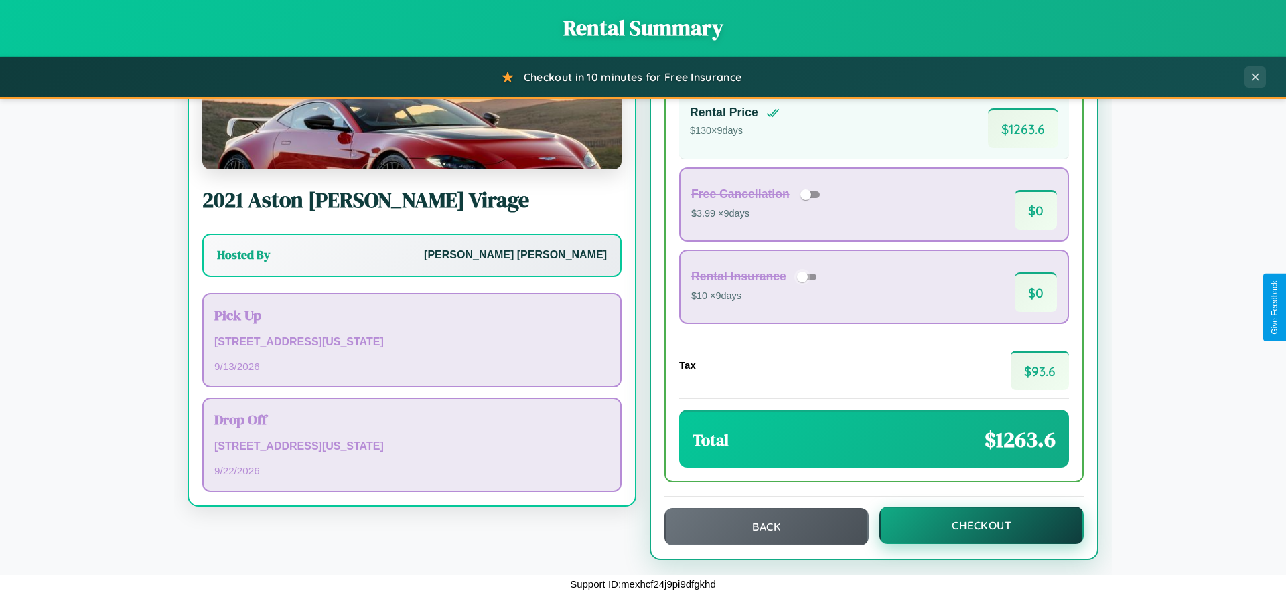 The width and height of the screenshot is (1286, 615). What do you see at coordinates (1039, 370) in the screenshot?
I see `span: $ 93.6` at bounding box center [1039, 370].